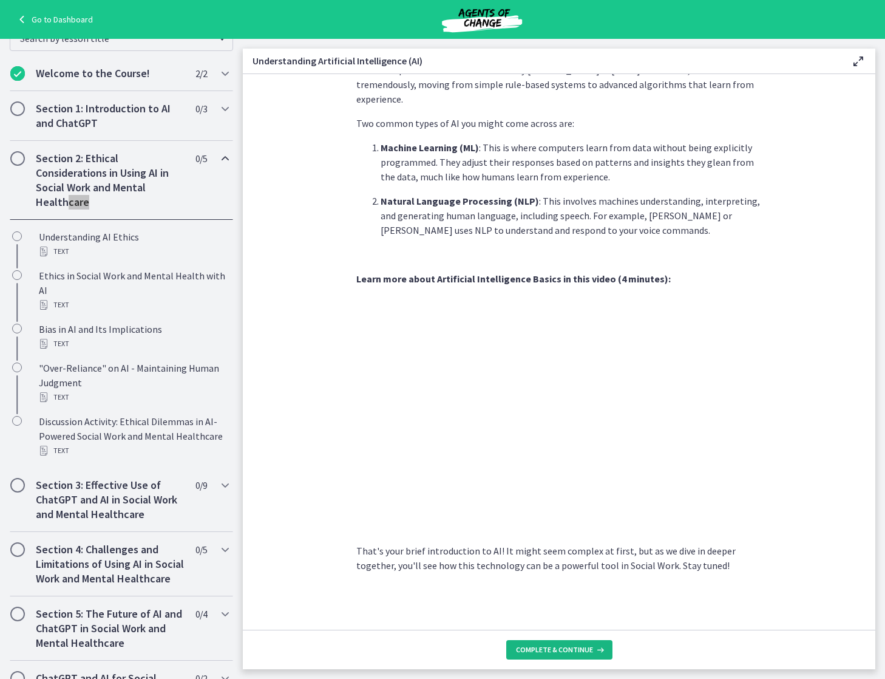  What do you see at coordinates (110, 180) in the screenshot?
I see `h2: Section 2: Ethical Considerations in Using AI in Social Work and Mental Healthcare` at bounding box center [110, 180].